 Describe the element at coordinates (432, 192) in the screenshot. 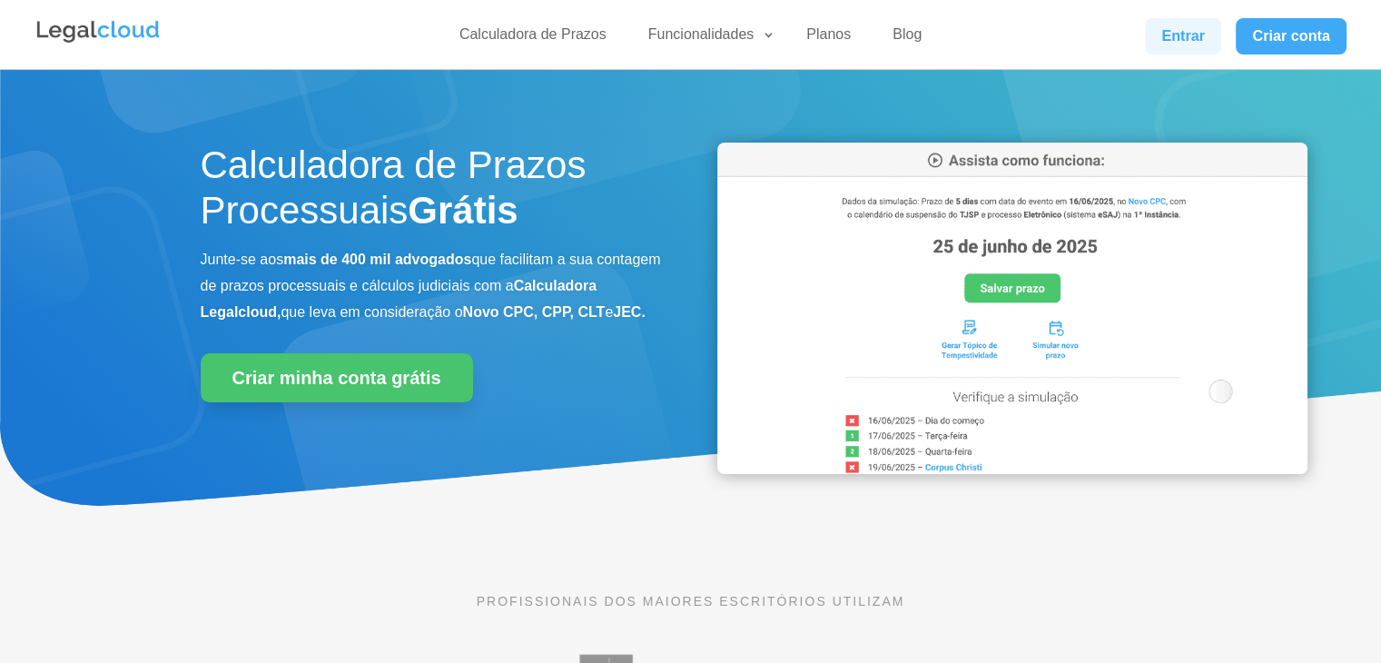

I see `h1: Calculadora de Prazos Processuais` at that location.